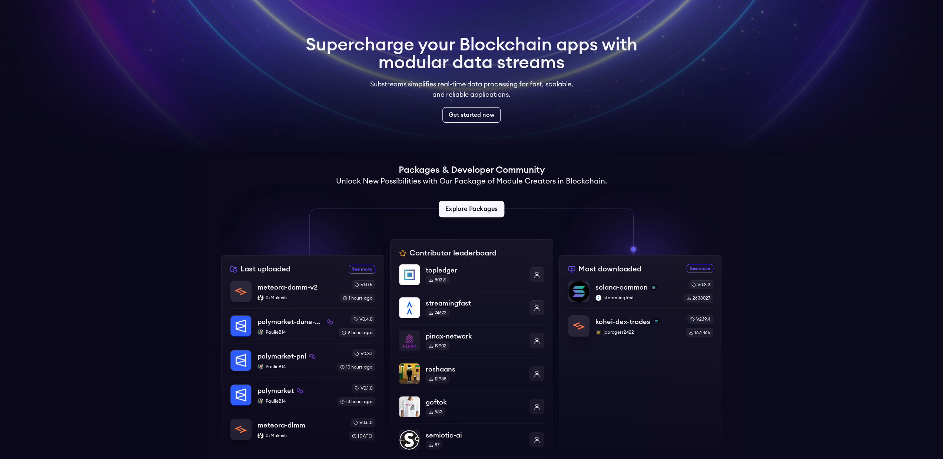  Describe the element at coordinates (641, 294) in the screenshot. I see `a: solana-commonsolana-commonsolanastreamingfaststreamingfastv0.3.32638027` at that location.